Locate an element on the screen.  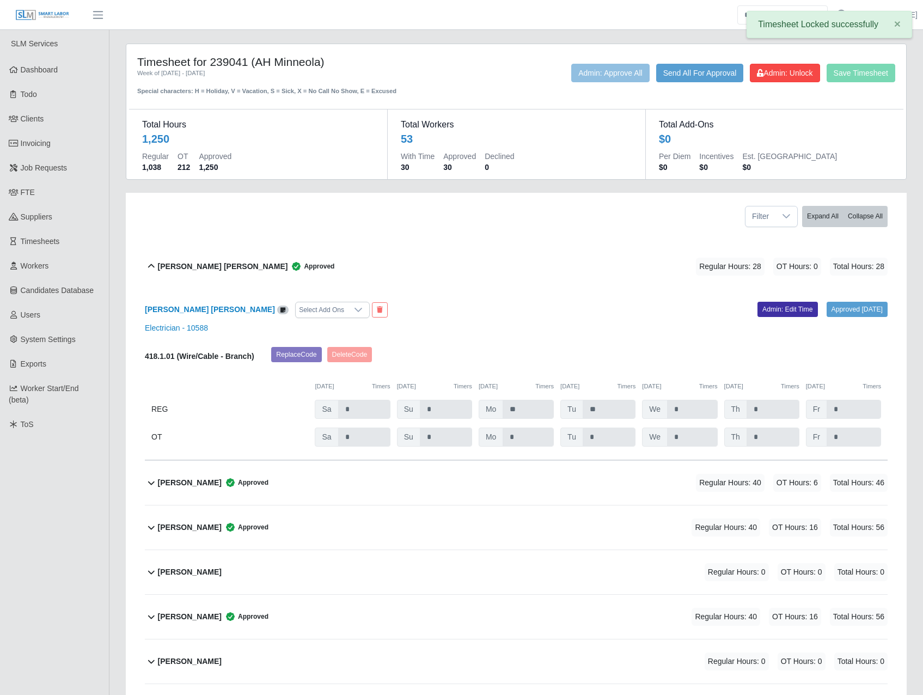
span: Timesheets is located at coordinates (40, 241).